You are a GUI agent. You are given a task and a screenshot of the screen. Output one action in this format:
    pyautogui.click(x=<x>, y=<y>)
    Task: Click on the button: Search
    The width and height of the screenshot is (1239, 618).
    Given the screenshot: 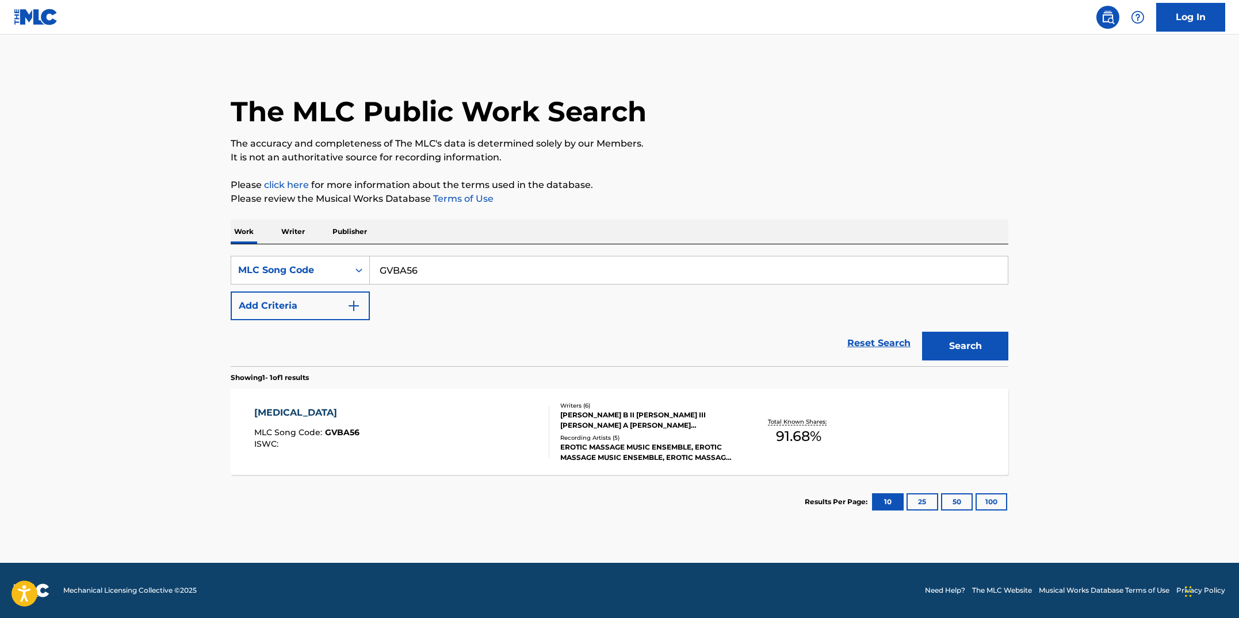 What is the action you would take?
    pyautogui.click(x=965, y=346)
    